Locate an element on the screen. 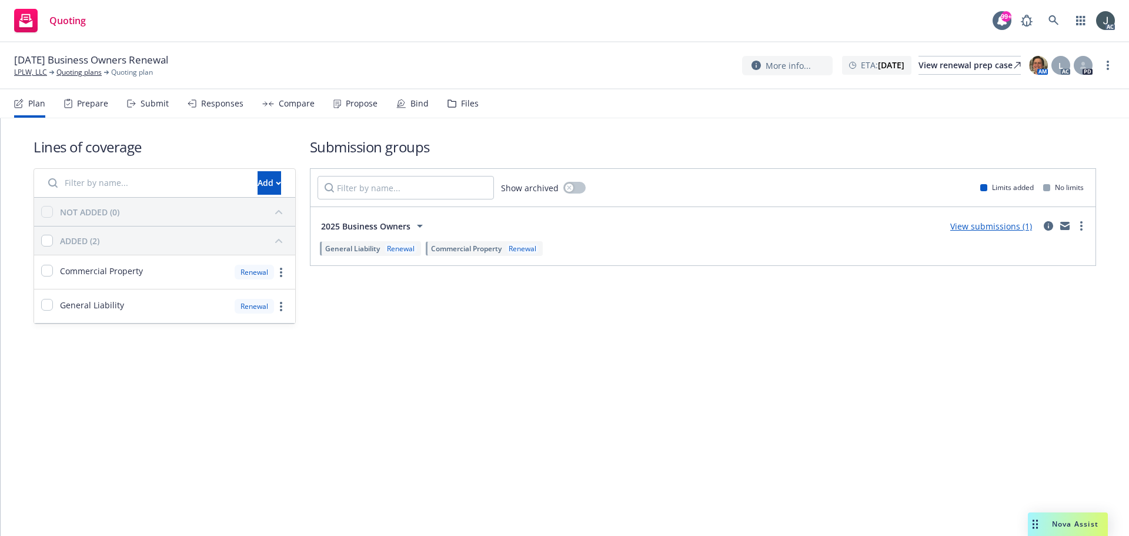 The height and width of the screenshot is (536, 1129). button: Add is located at coordinates (269, 183).